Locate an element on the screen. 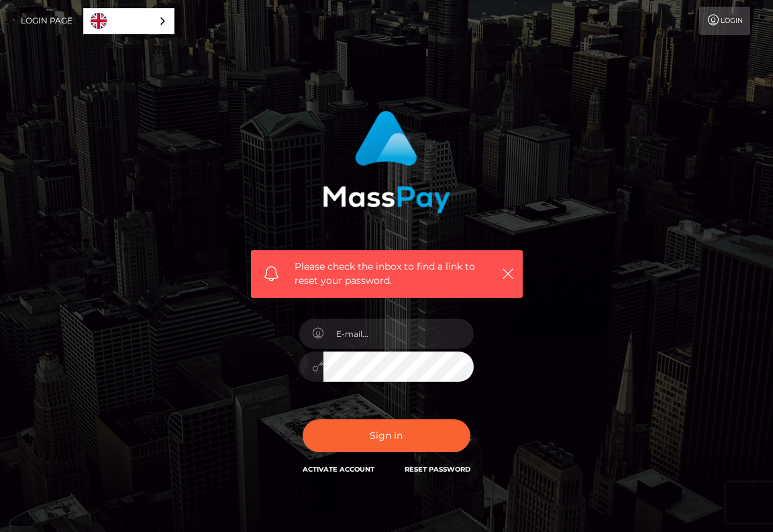 The height and width of the screenshot is (532, 773). a: Login Page is located at coordinates (46, 21).